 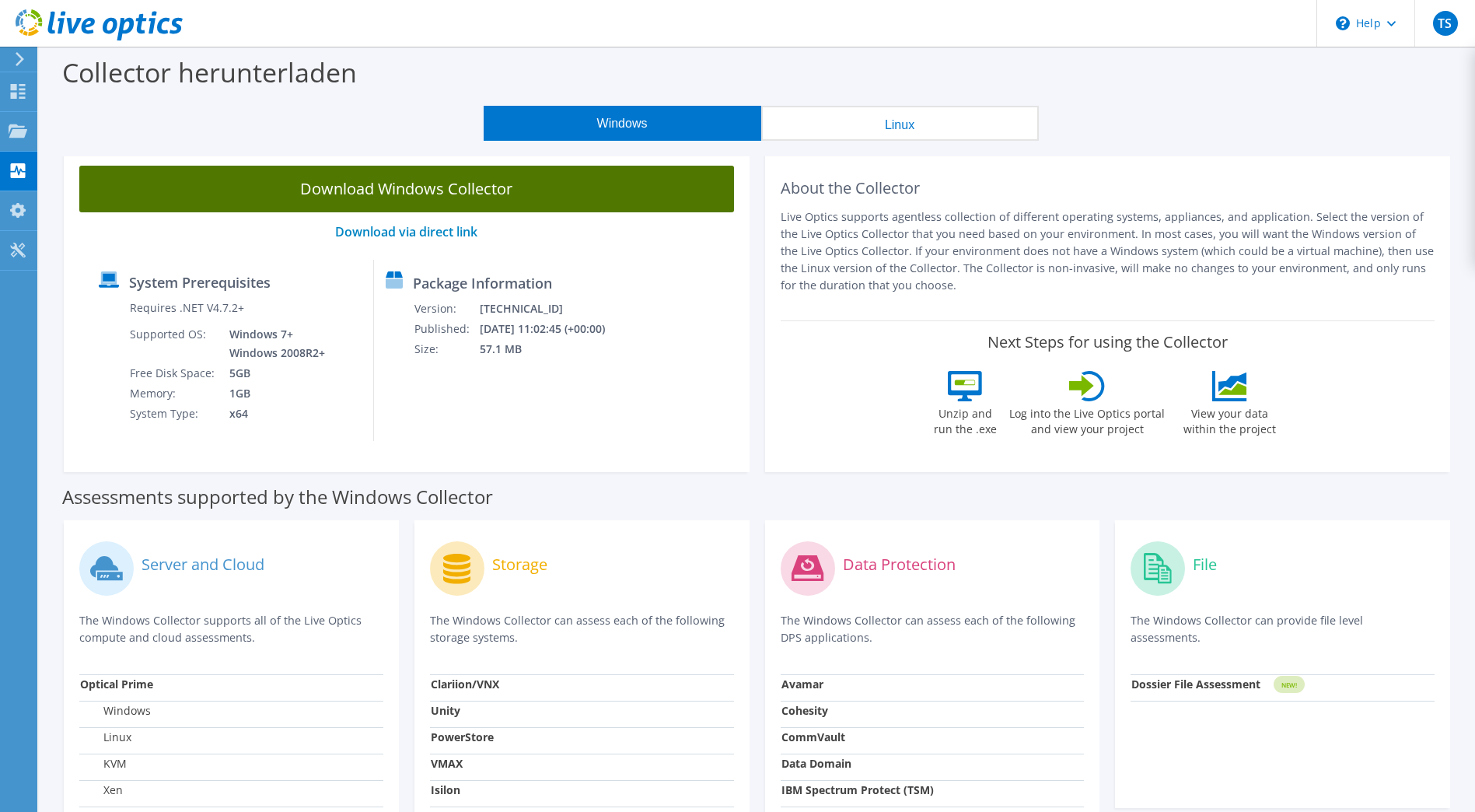 I want to click on label: System Prerequisites, so click(x=200, y=282).